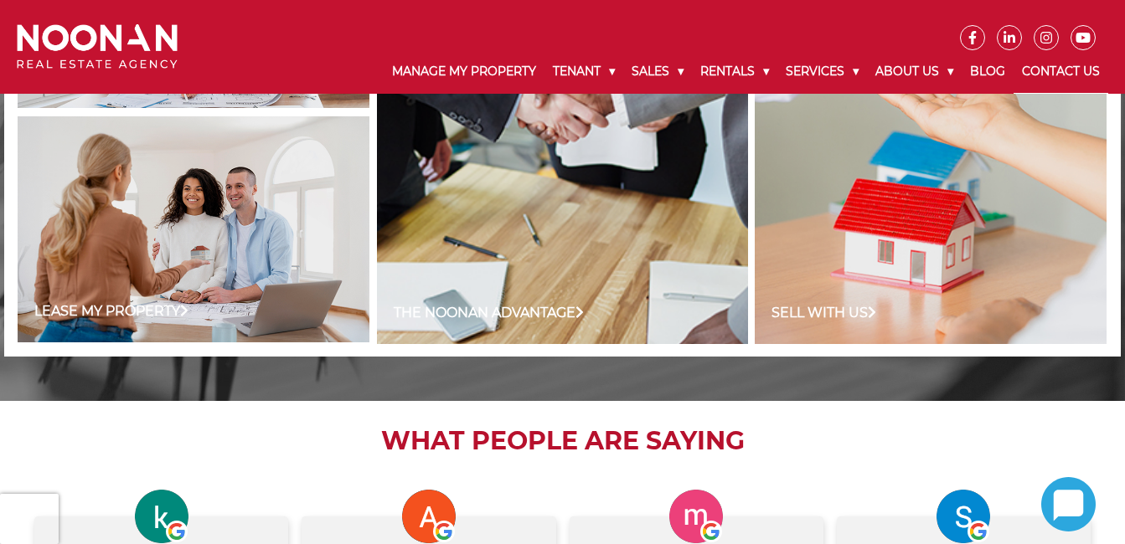 The image size is (1125, 544). I want to click on a: Sales, so click(657, 71).